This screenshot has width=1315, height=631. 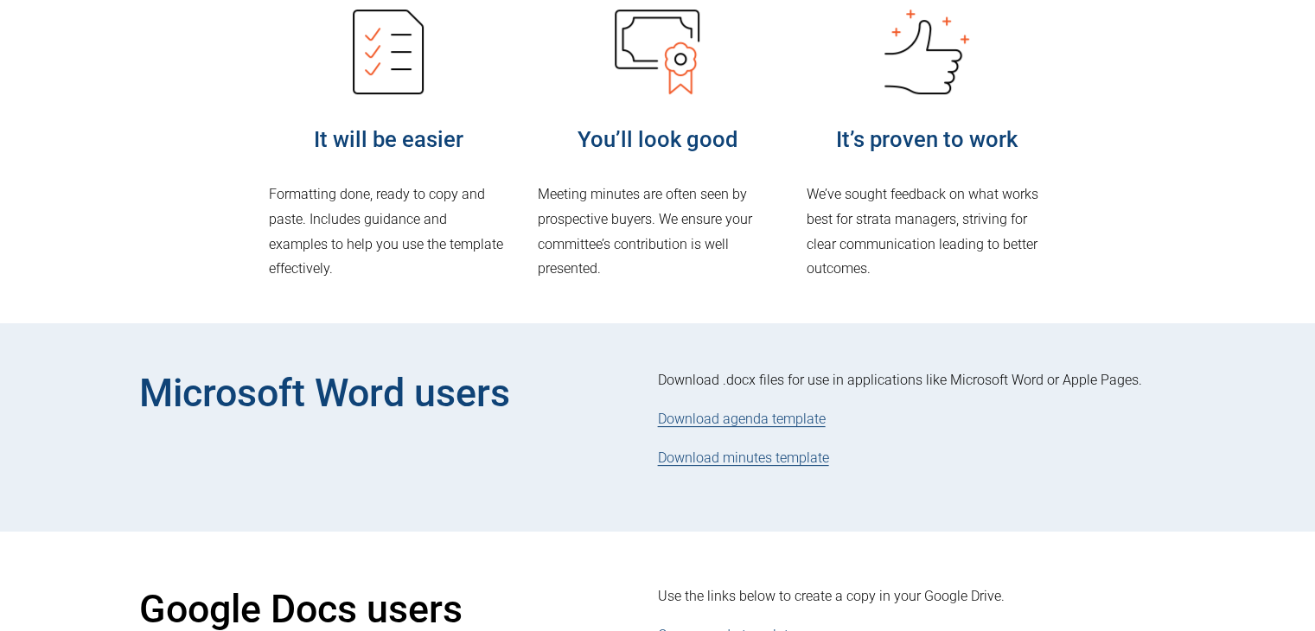 What do you see at coordinates (744, 458) in the screenshot?
I see `a: Download minutes template` at bounding box center [744, 458].